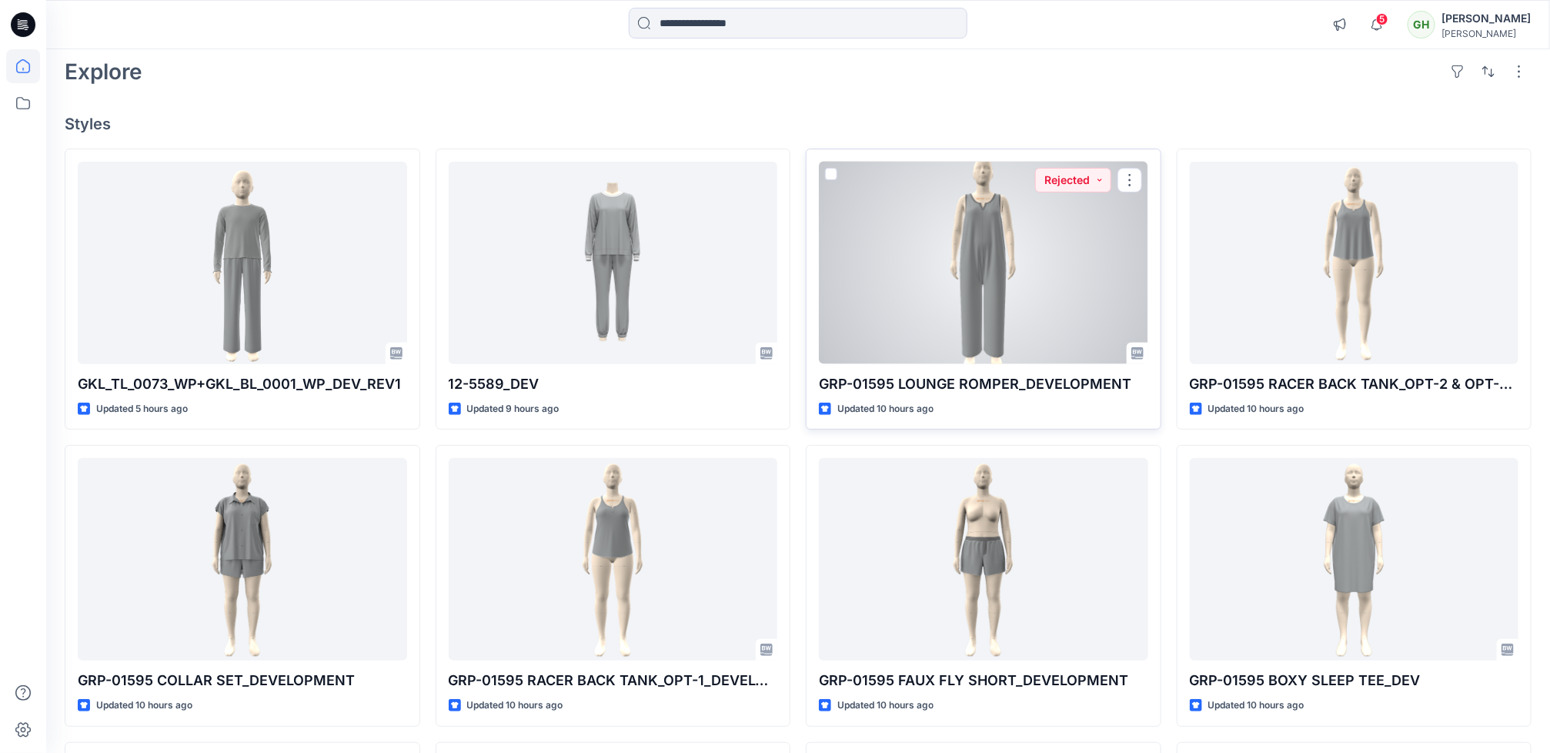 This screenshot has width=1550, height=753. What do you see at coordinates (1354, 559) in the screenshot?
I see `a: GRP-01595 BOXY SLEEP TEE_DEV` at bounding box center [1354, 559].